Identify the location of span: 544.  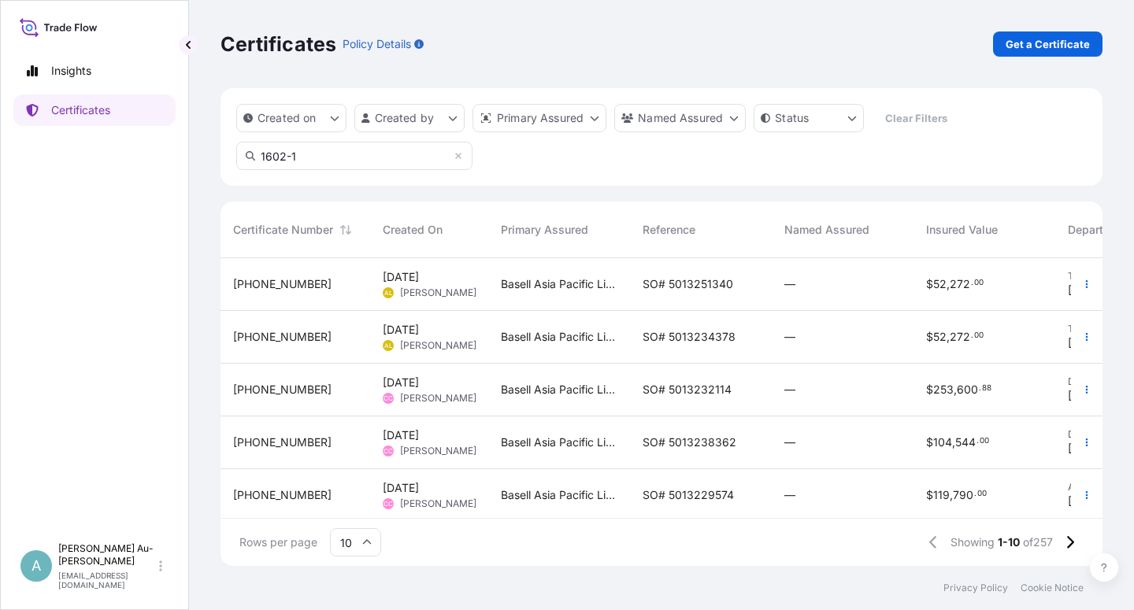
(965, 442).